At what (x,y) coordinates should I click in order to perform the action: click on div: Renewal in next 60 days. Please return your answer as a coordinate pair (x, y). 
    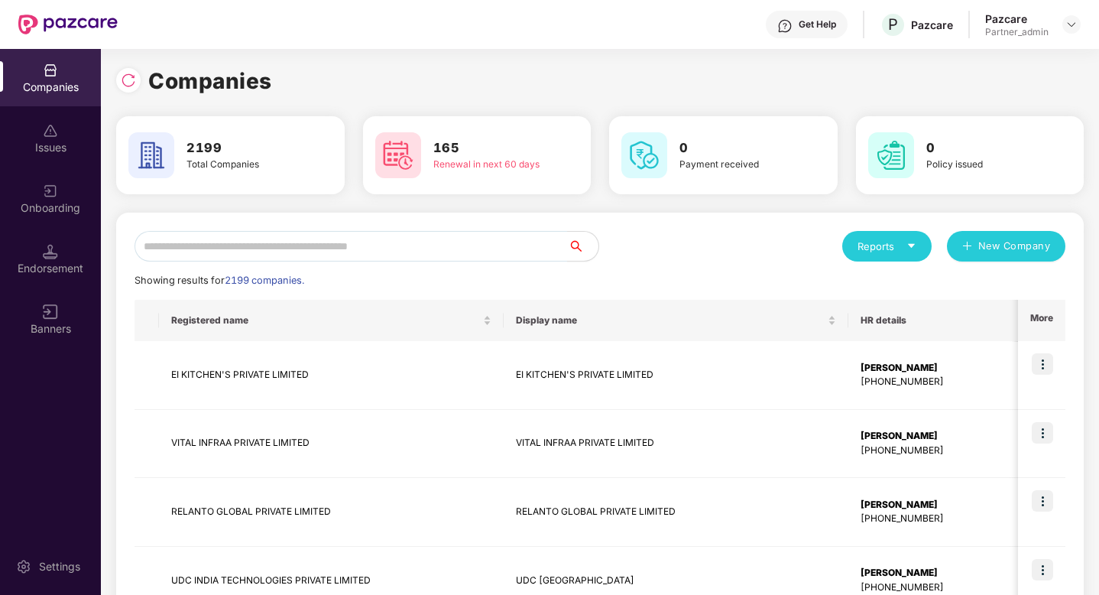
    Looking at the image, I should click on (490, 164).